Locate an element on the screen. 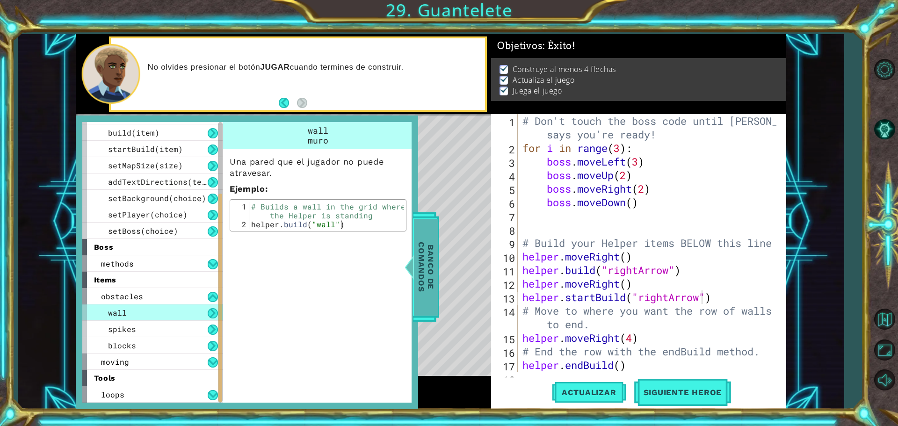  div: 11 is located at coordinates (505, 271).